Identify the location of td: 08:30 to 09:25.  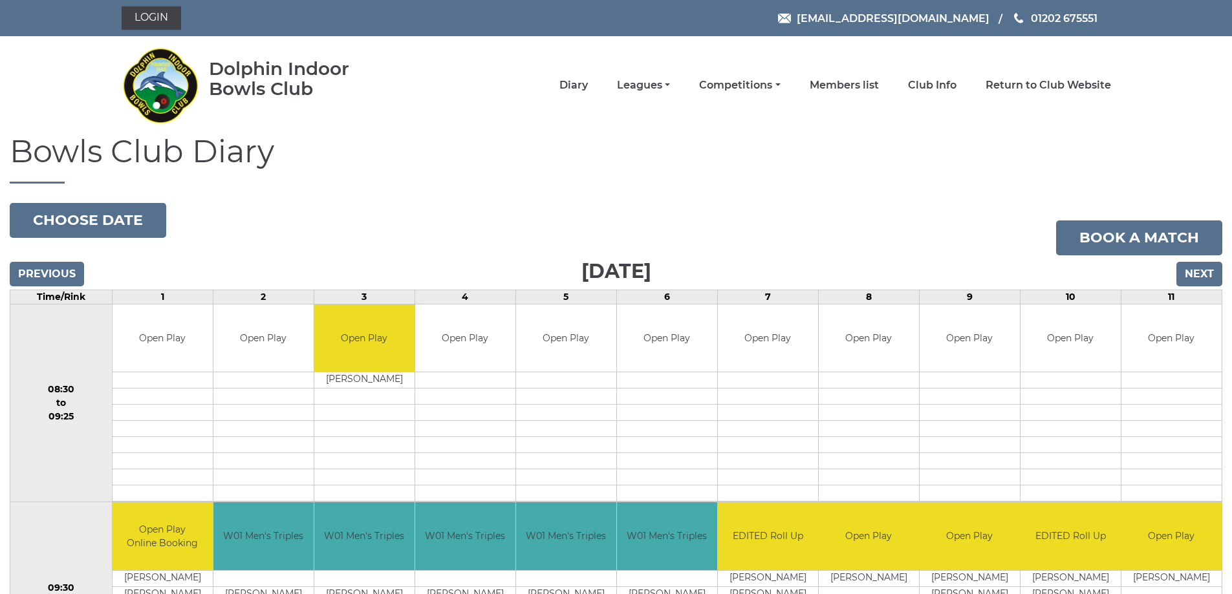
(61, 403).